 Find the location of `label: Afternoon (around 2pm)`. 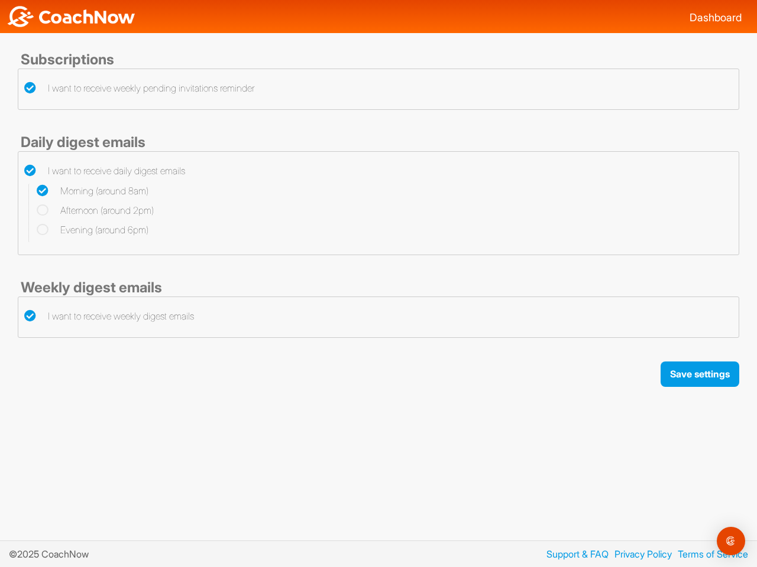

label: Afternoon (around 2pm) is located at coordinates (95, 210).